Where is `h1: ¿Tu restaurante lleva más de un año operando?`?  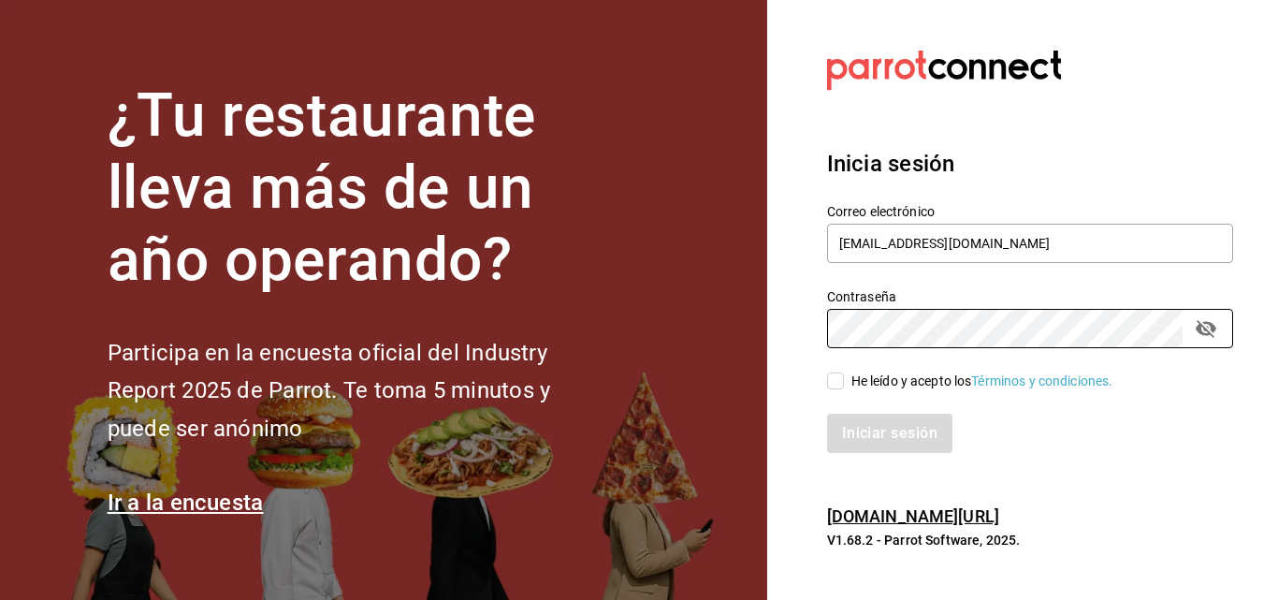 h1: ¿Tu restaurante lleva más de un año operando? is located at coordinates (360, 188).